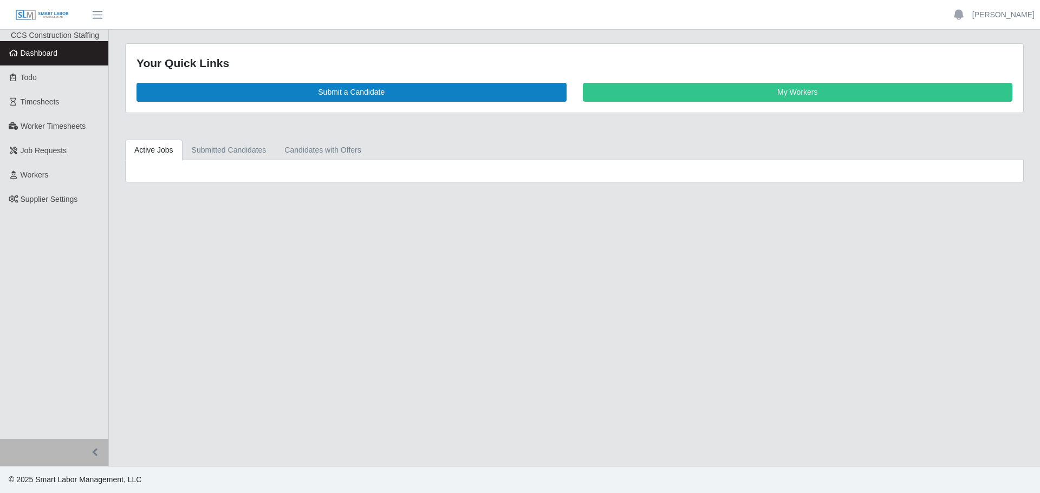  I want to click on div: Your Quick Links, so click(574, 63).